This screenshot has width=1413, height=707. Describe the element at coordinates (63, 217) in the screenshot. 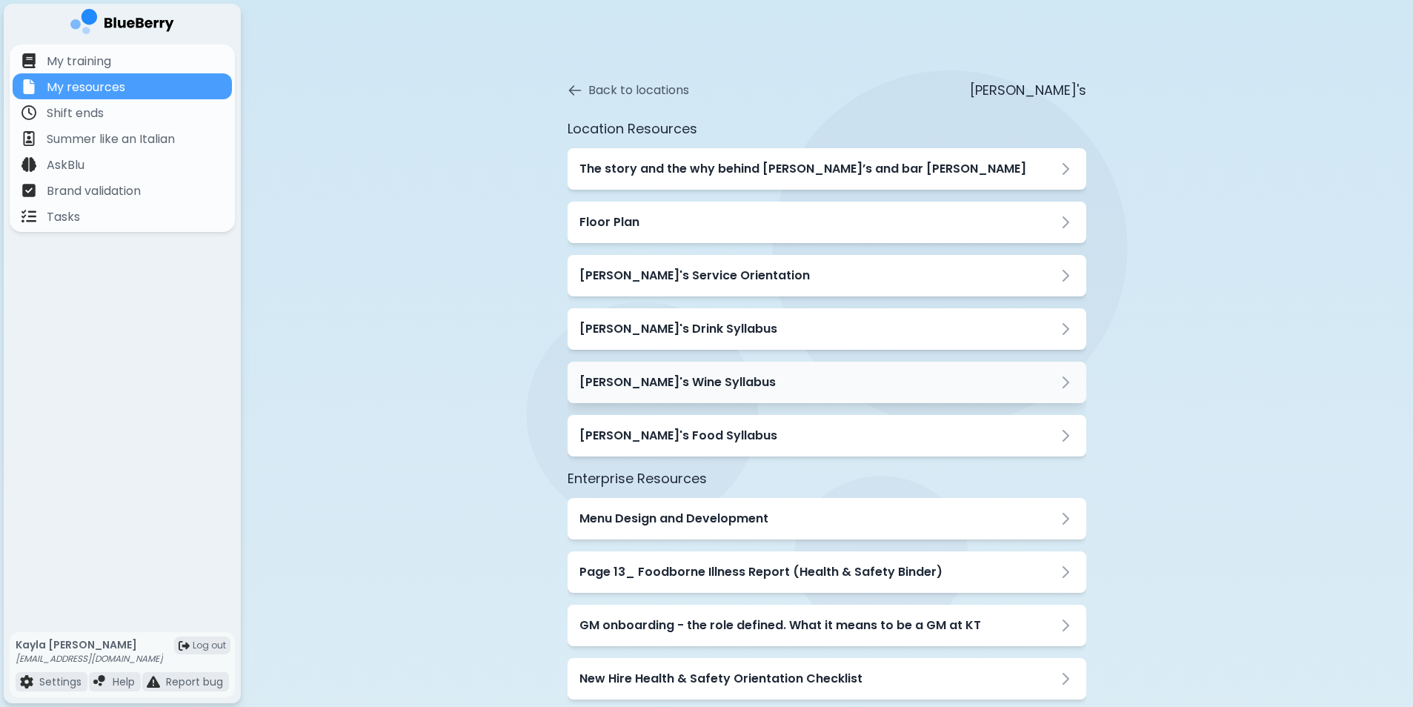

I see `p: Tasks` at that location.